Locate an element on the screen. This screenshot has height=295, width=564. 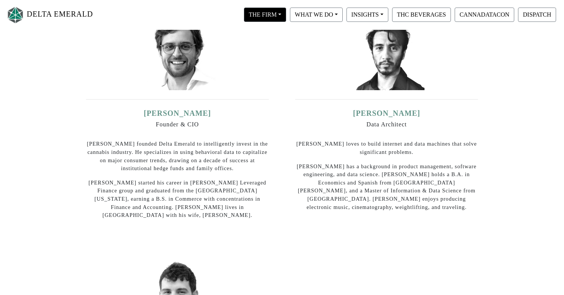
h6: Founder & CIO is located at coordinates (177, 124).